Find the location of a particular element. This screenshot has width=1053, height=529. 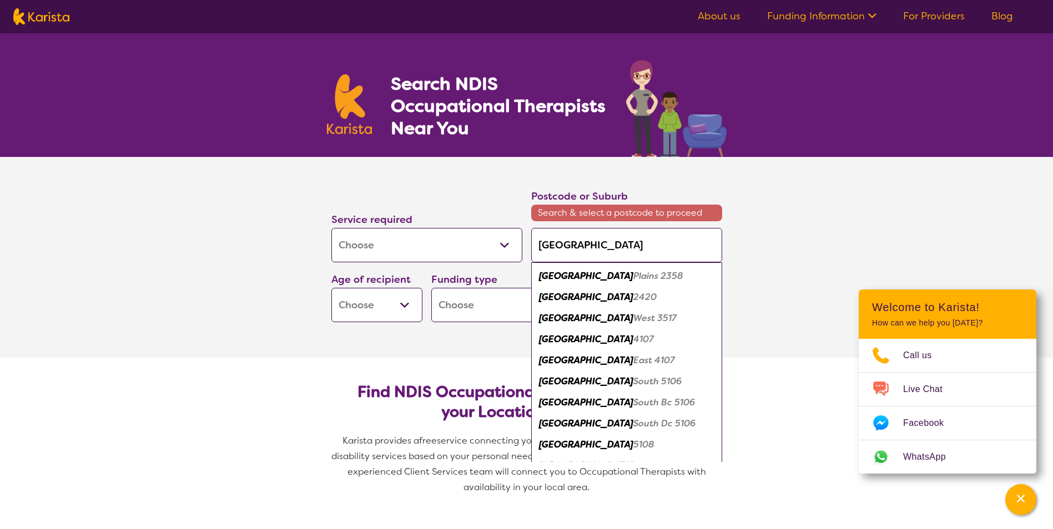

em: East 4107 is located at coordinates (654, 360).